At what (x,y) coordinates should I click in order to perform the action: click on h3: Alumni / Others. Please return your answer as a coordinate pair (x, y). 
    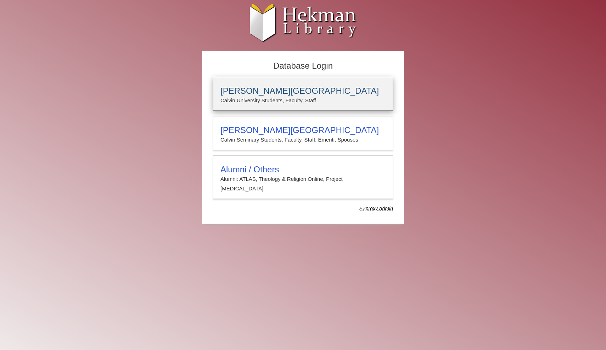
    Looking at the image, I should click on (303, 170).